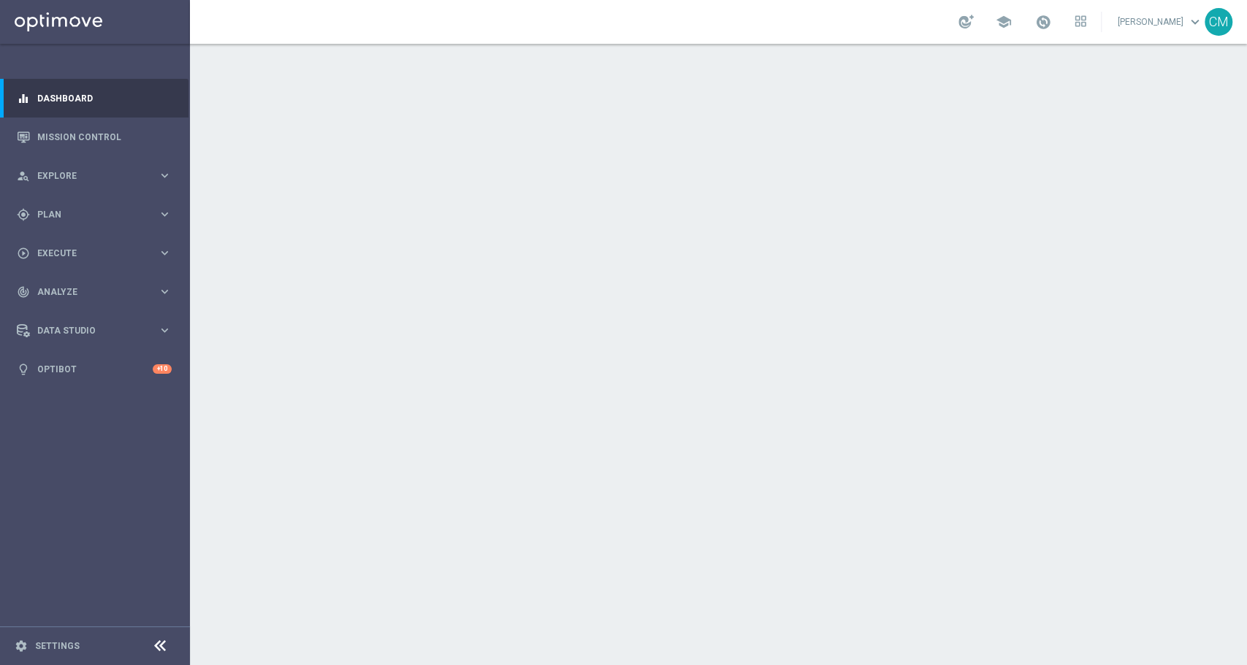  What do you see at coordinates (1218, 22) in the screenshot?
I see `div: CM` at bounding box center [1218, 22].